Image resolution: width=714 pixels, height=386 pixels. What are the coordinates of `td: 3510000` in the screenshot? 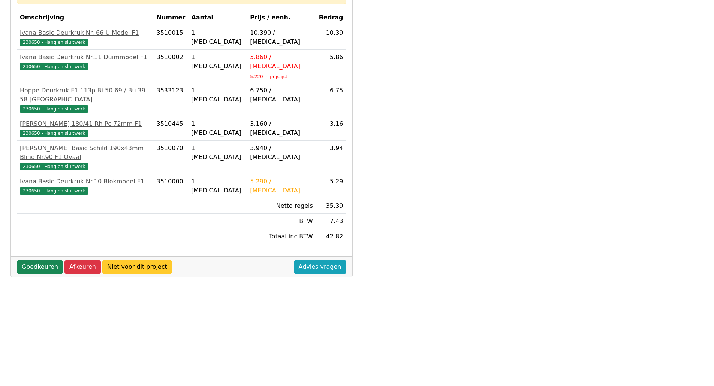 It's located at (170, 186).